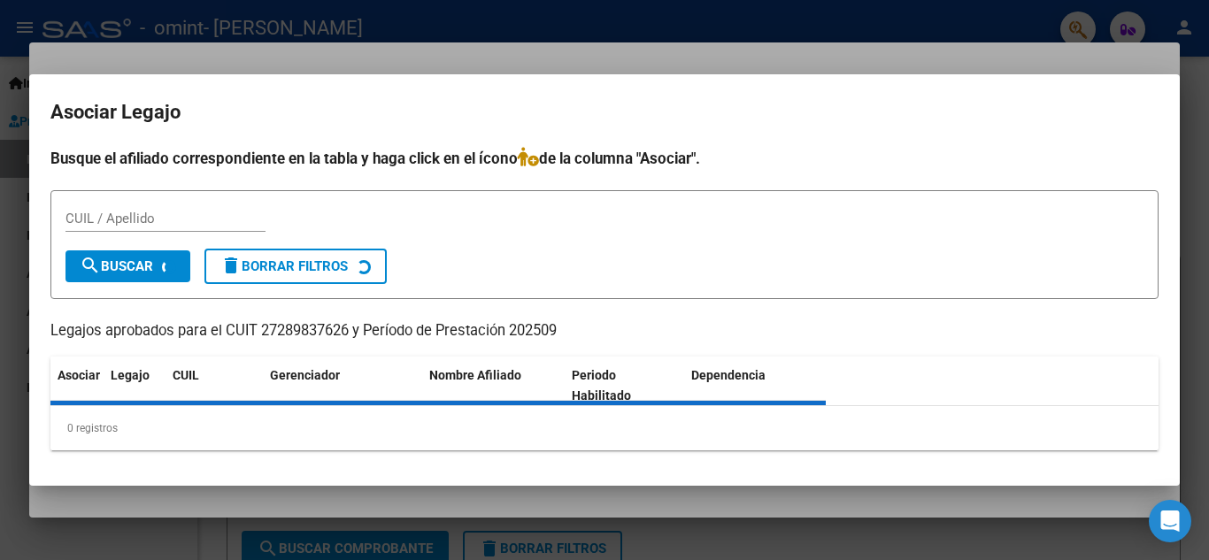  Describe the element at coordinates (284, 266) in the screenshot. I see `span: Borrar Filtros` at that location.